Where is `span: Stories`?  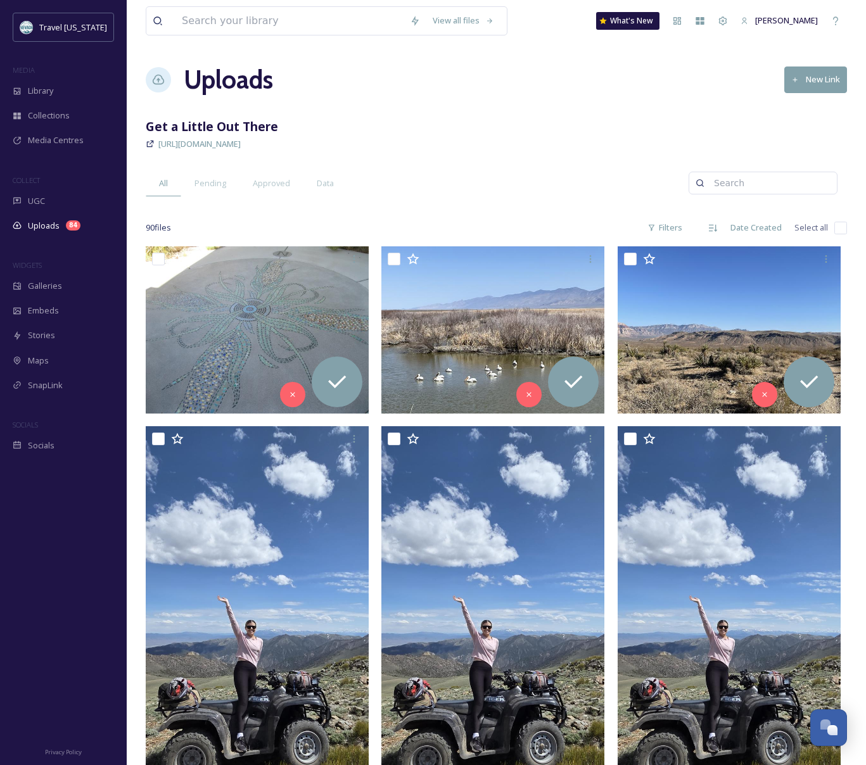 span: Stories is located at coordinates (41, 335).